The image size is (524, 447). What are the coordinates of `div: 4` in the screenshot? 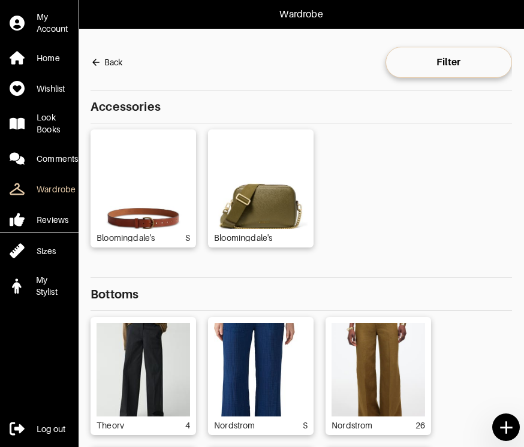 It's located at (188, 424).